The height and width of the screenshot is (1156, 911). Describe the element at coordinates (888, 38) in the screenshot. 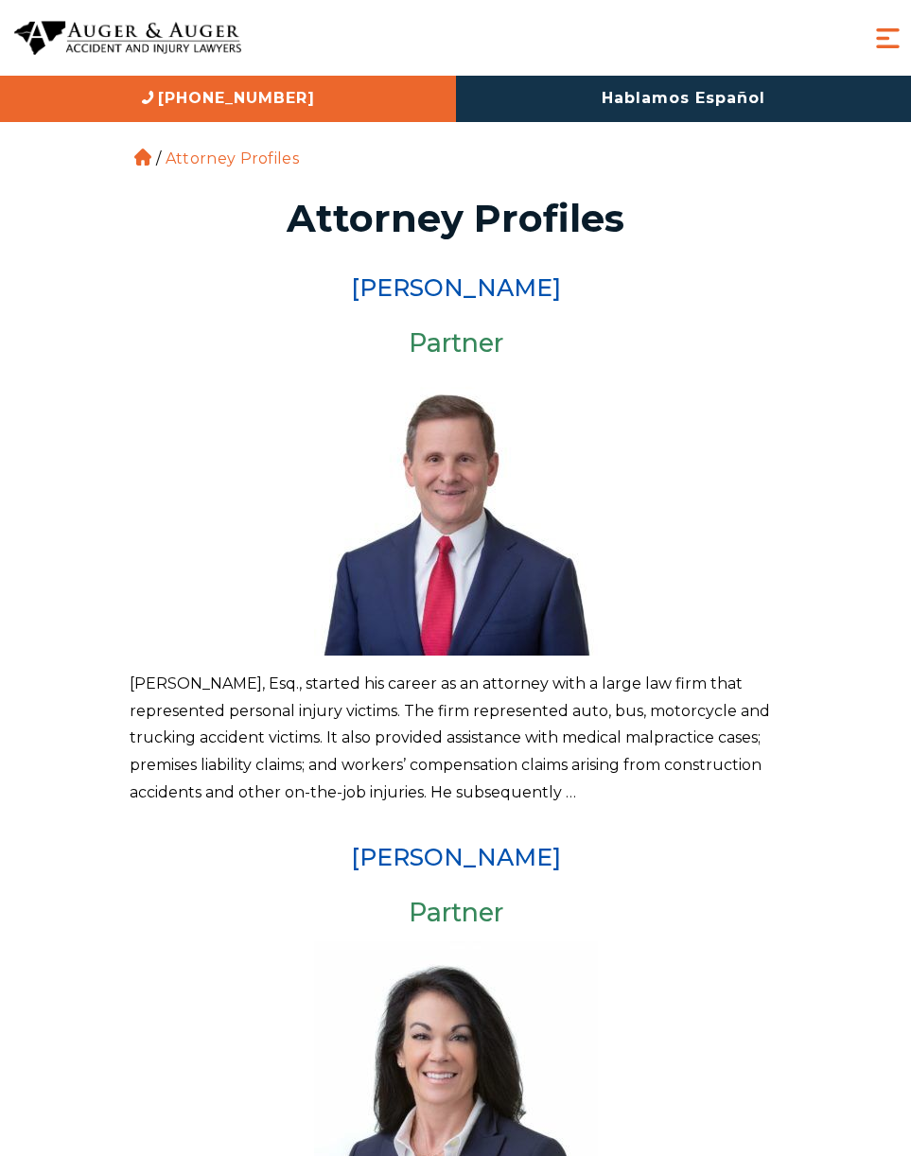

I see `button: Menu` at that location.